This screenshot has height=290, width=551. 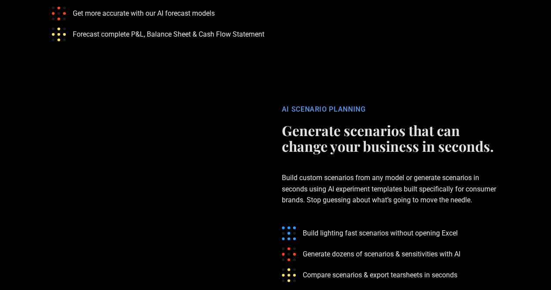 I want to click on p: Build lighting fast scenarios without opening Excel, so click(x=380, y=233).